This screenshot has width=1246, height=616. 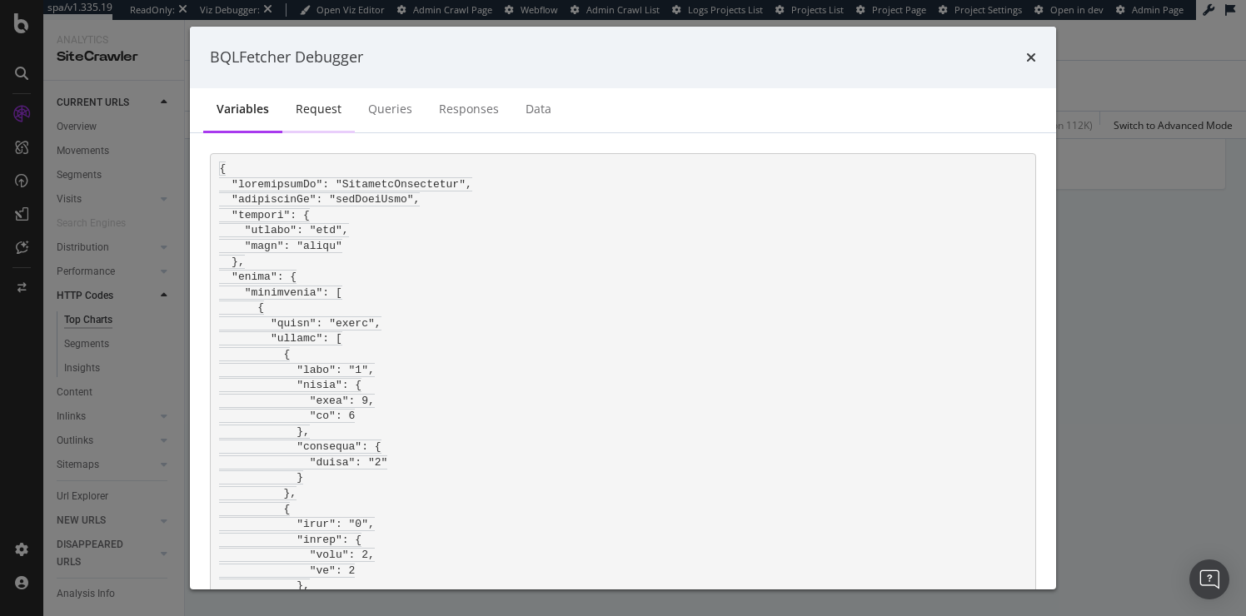 What do you see at coordinates (318, 109) in the screenshot?
I see `div: Request` at bounding box center [318, 109].